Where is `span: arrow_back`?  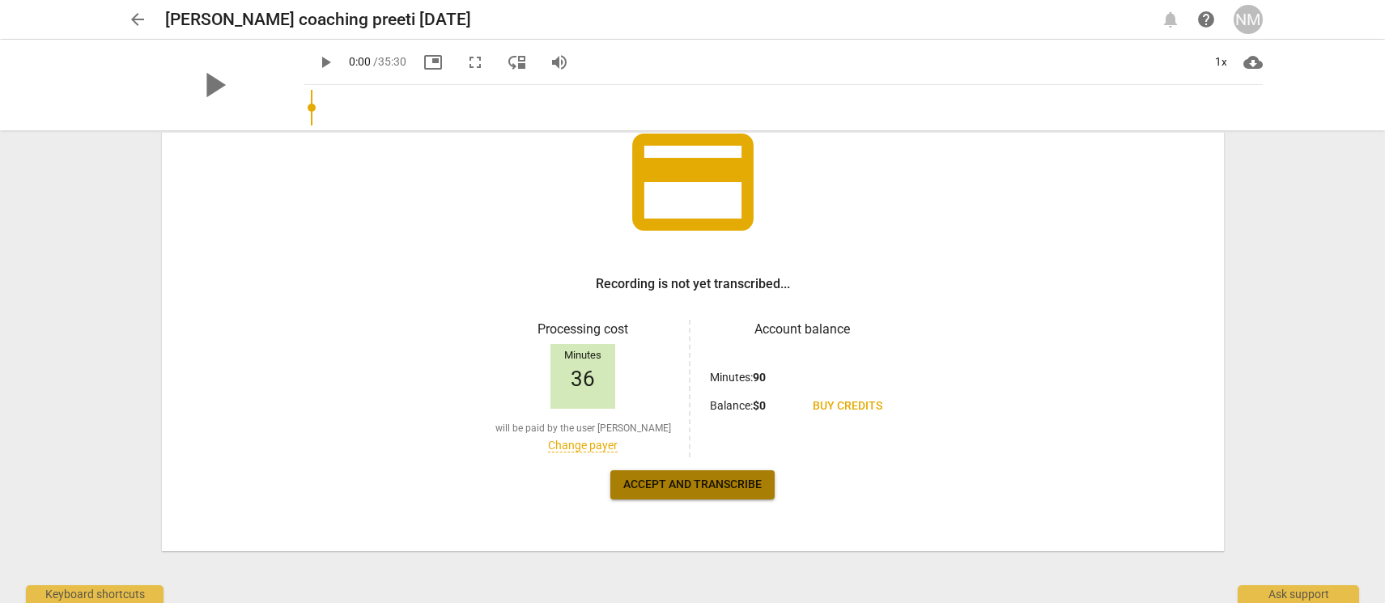 span: arrow_back is located at coordinates (138, 19).